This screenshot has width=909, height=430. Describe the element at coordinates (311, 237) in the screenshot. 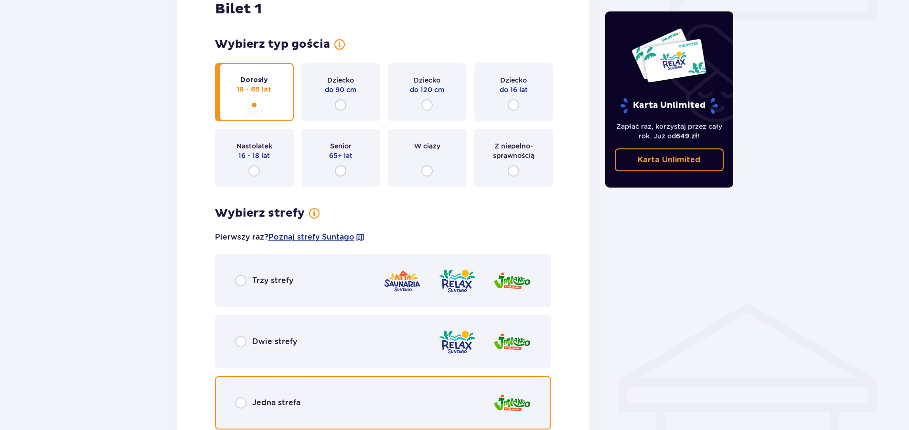

I see `a: Poznaj strefy Suntago` at that location.